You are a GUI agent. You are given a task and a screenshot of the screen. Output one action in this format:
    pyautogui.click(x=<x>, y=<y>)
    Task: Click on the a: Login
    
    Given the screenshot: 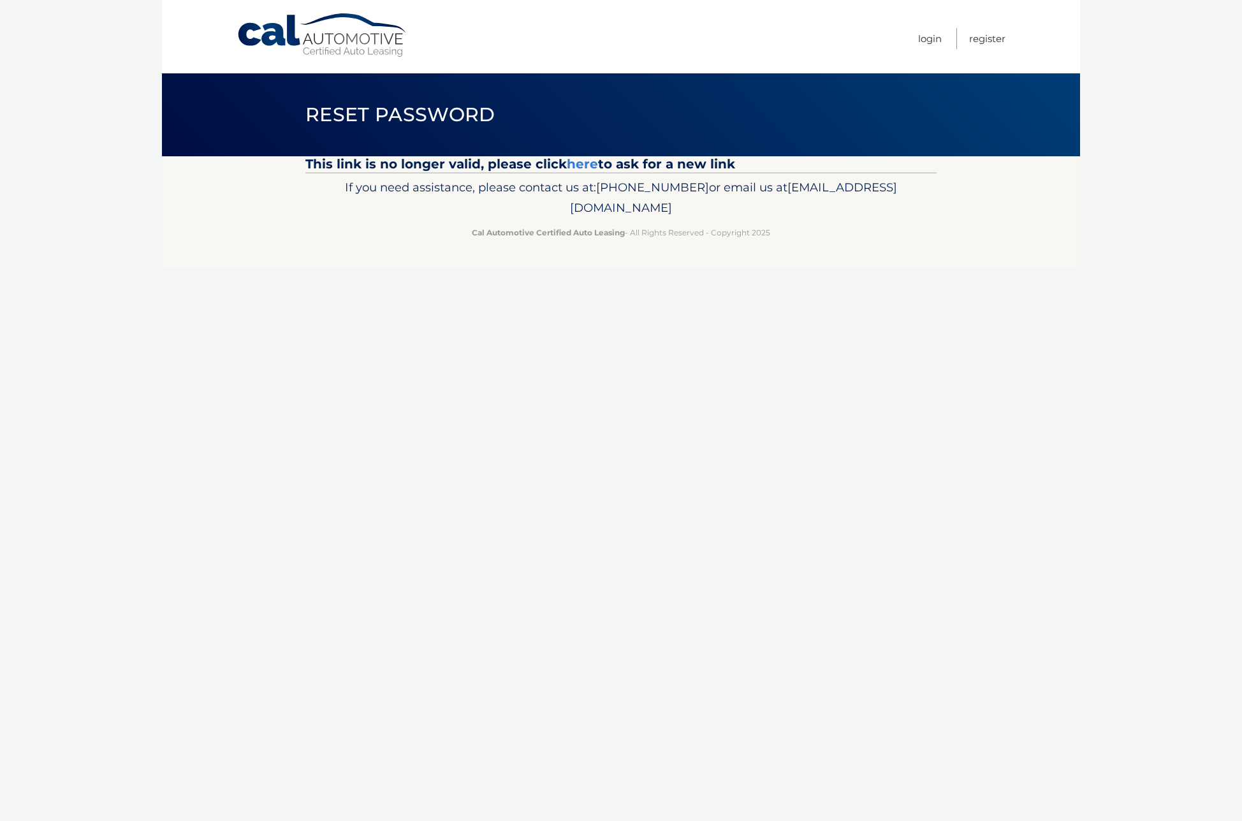 What is the action you would take?
    pyautogui.click(x=930, y=38)
    